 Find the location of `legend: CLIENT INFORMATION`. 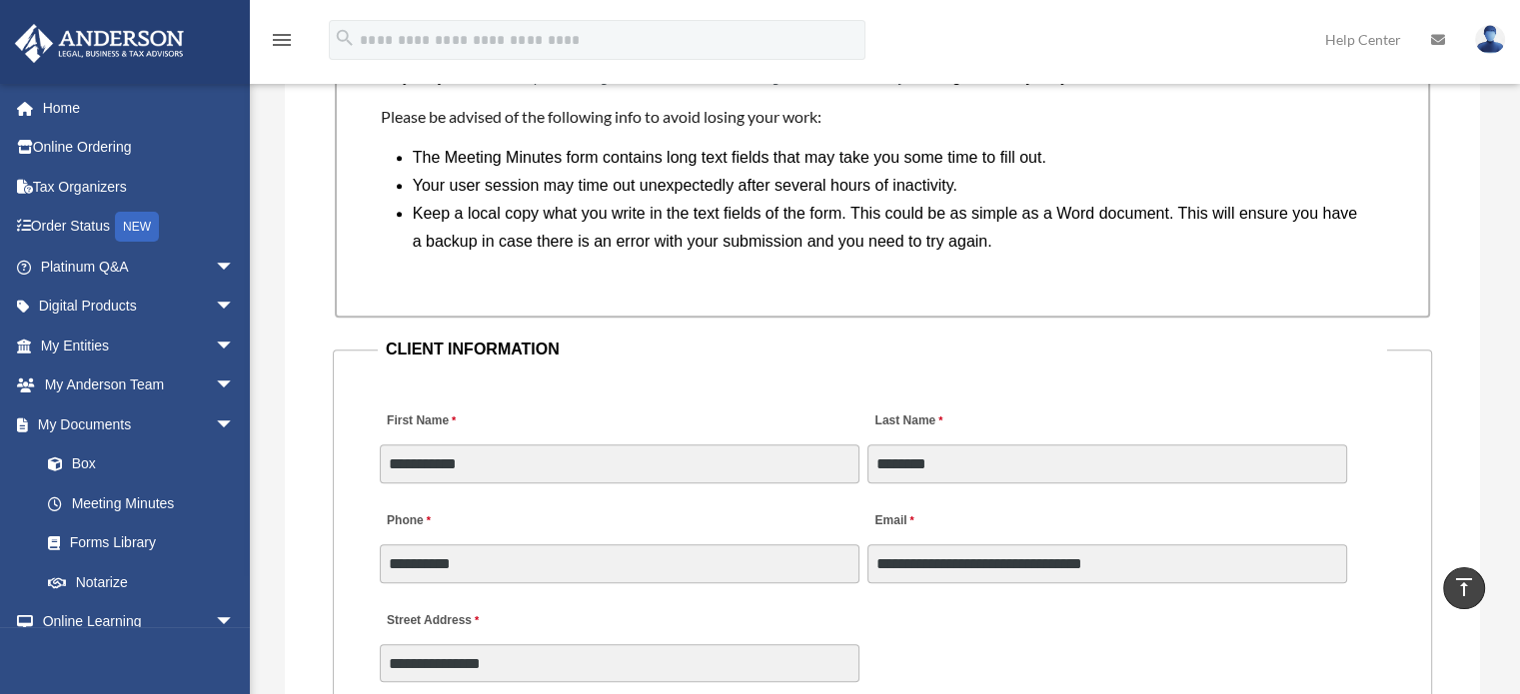

legend: CLIENT INFORMATION is located at coordinates (882, 350).